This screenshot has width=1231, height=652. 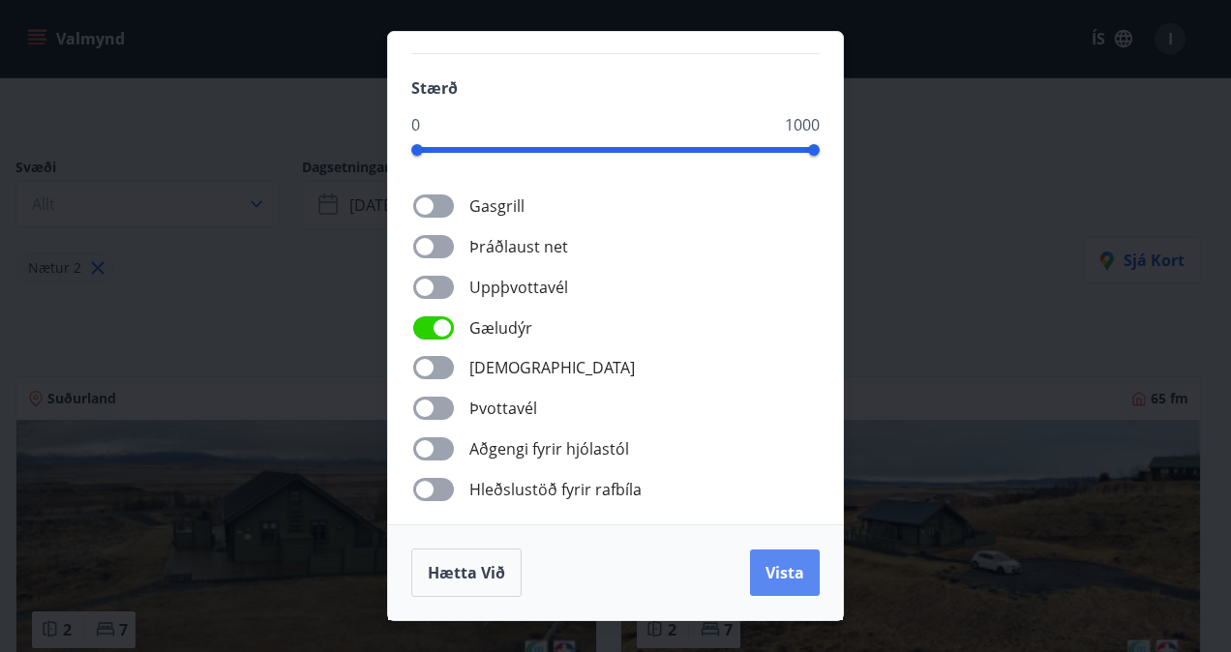 I want to click on span: Gæludýr, so click(x=500, y=328).